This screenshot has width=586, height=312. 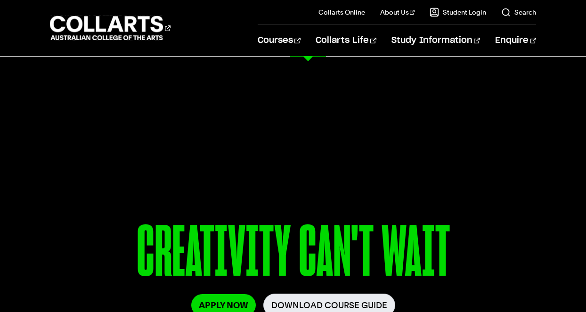 What do you see at coordinates (519, 12) in the screenshot?
I see `a: Search` at bounding box center [519, 12].